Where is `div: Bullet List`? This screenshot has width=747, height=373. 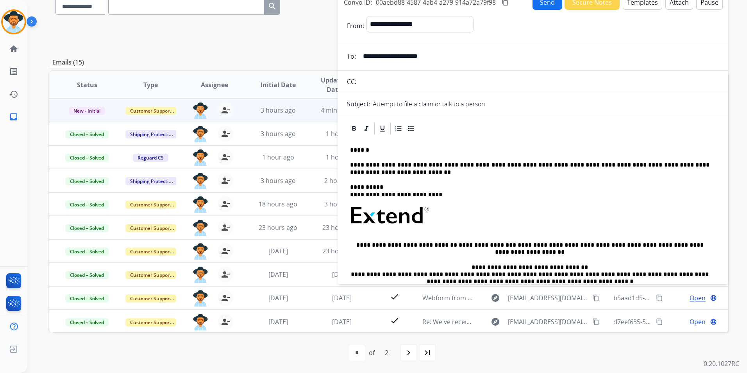 div: Bullet List is located at coordinates (411, 129).